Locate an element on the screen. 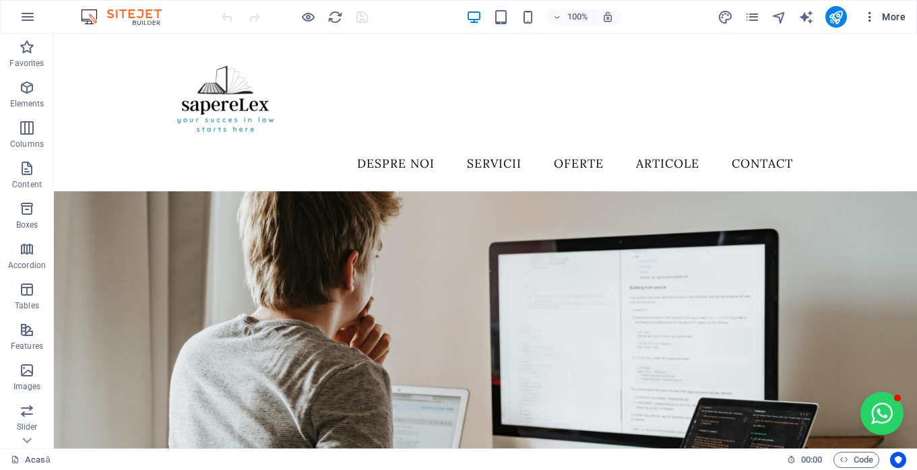  button: text_generator is located at coordinates (807, 17).